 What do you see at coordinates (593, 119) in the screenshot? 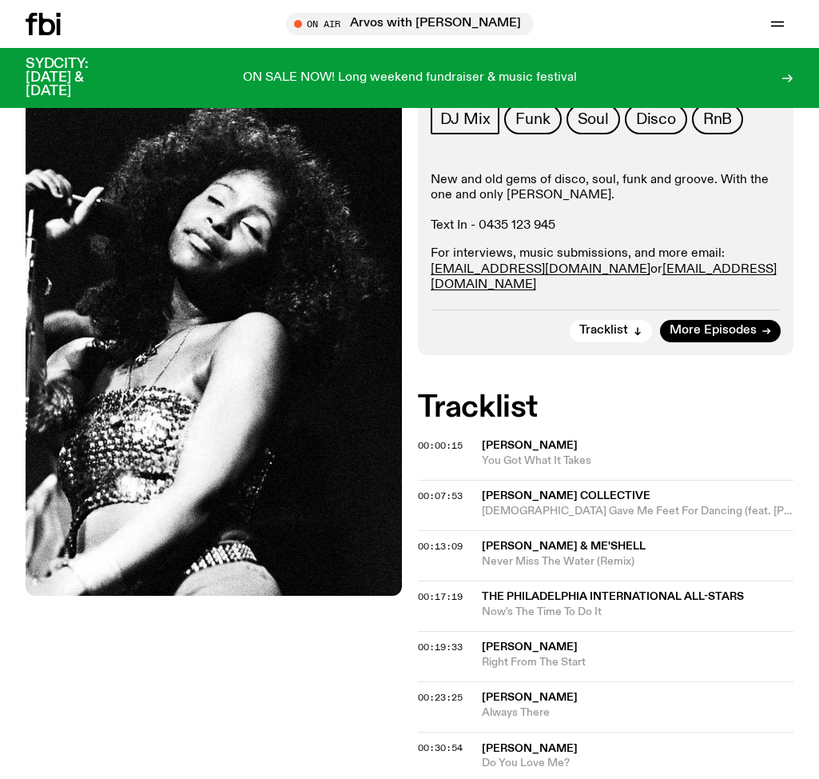
I see `a: Soul` at bounding box center [593, 119].